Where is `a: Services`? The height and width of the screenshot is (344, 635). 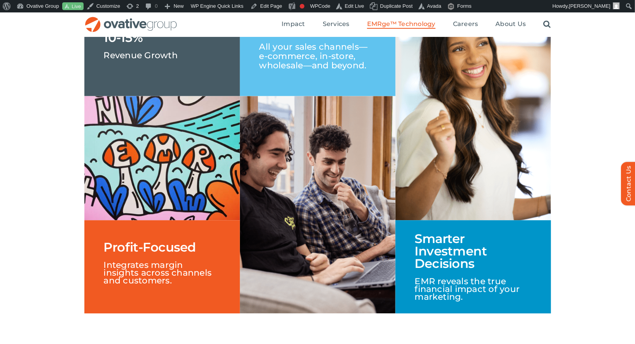 a: Services is located at coordinates (336, 24).